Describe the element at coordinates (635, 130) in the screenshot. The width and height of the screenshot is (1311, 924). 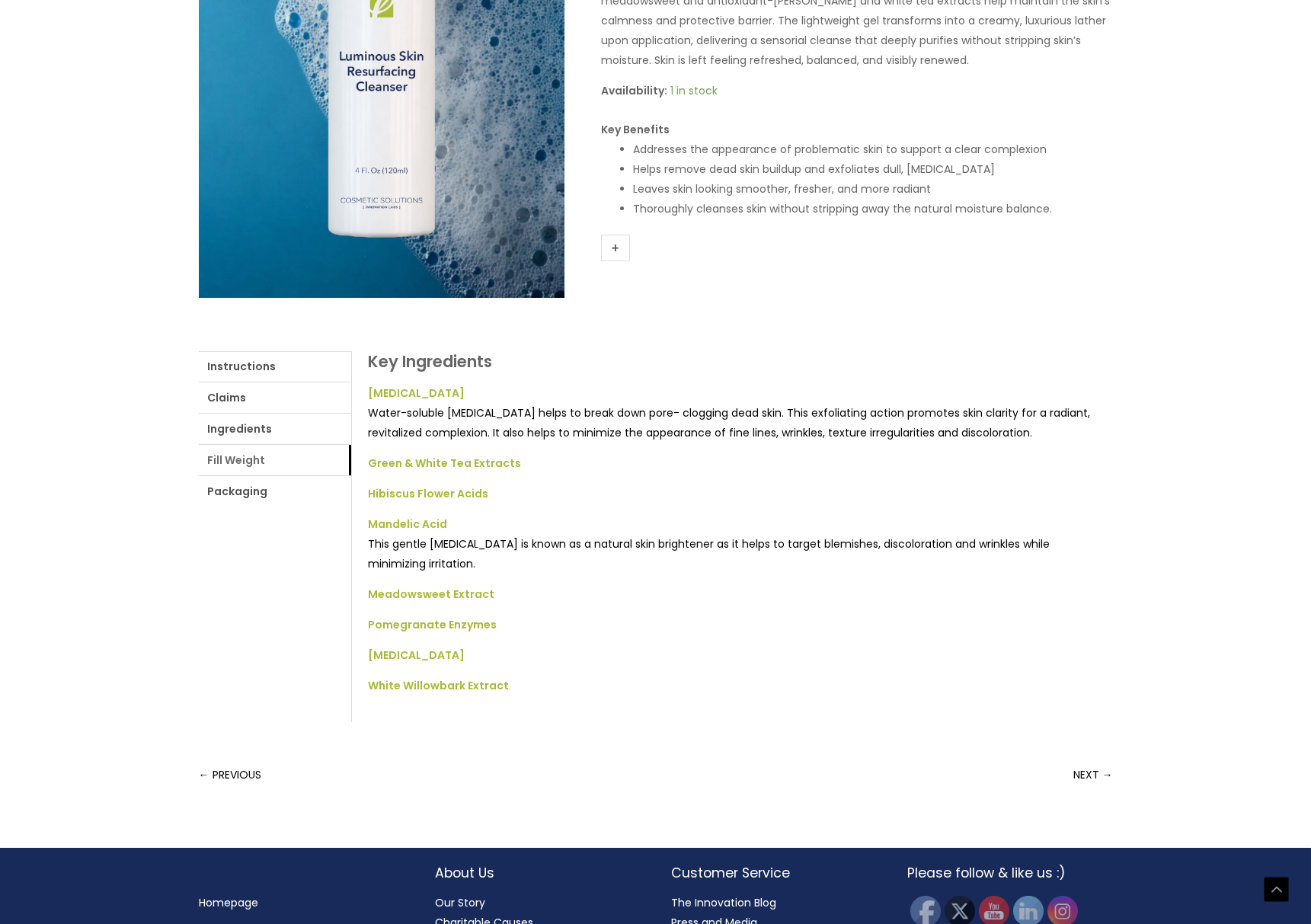
I see `strong: Key Benefits` at that location.